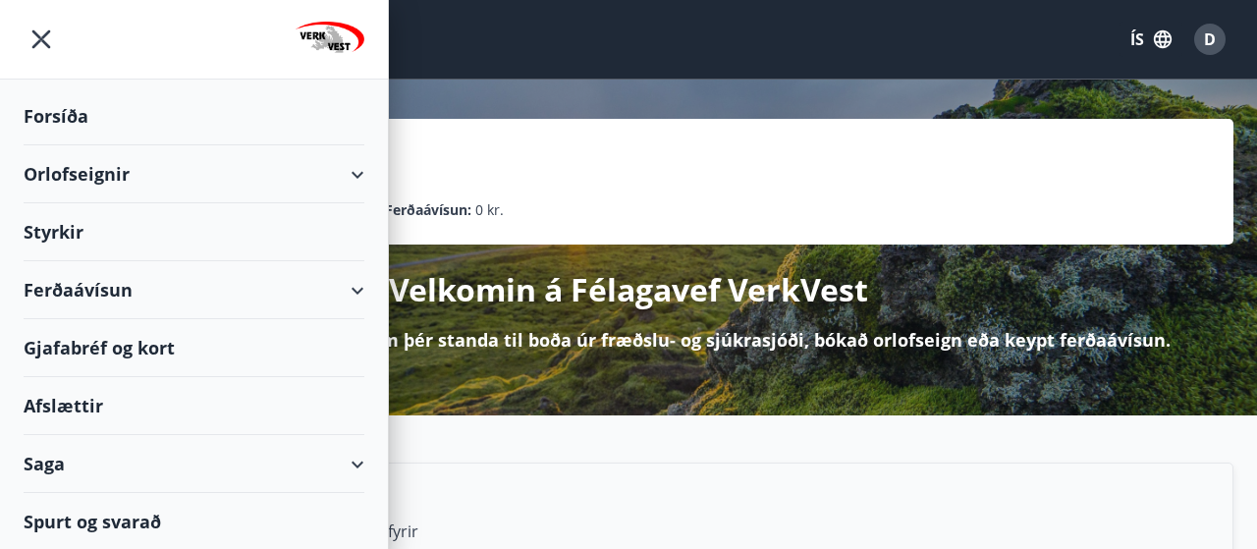 Image resolution: width=1257 pixels, height=549 pixels. Describe the element at coordinates (193, 463) in the screenshot. I see `div: Saga` at that location.